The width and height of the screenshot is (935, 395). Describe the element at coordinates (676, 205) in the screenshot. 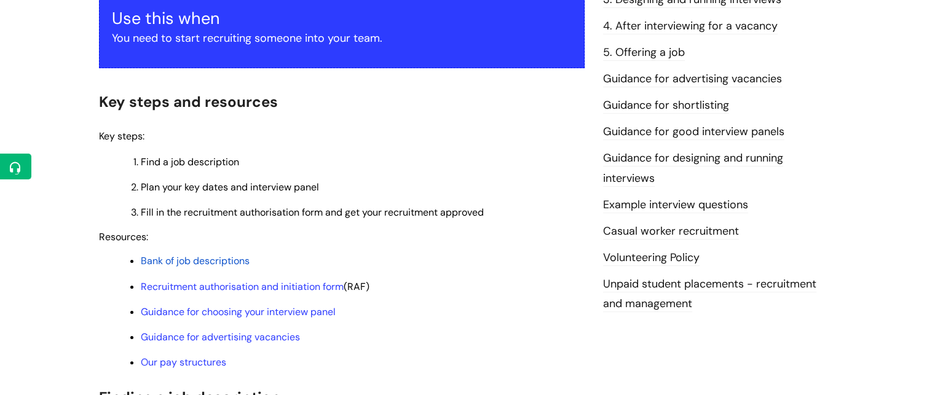

I see `a: Example interview questions` at that location.